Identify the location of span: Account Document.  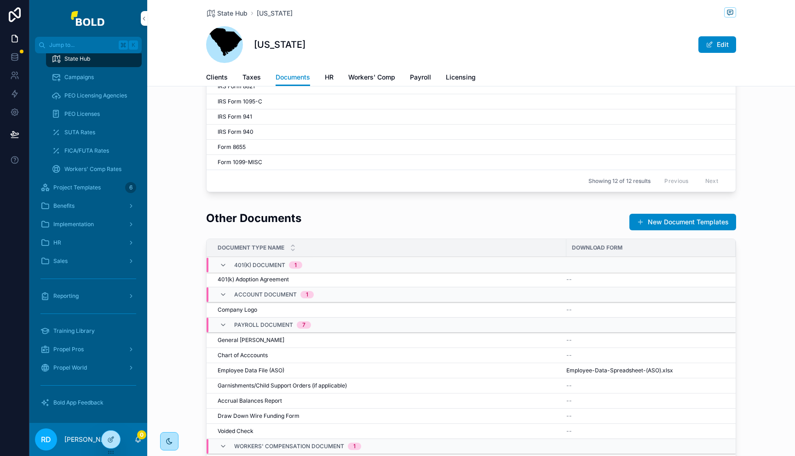
(265, 295).